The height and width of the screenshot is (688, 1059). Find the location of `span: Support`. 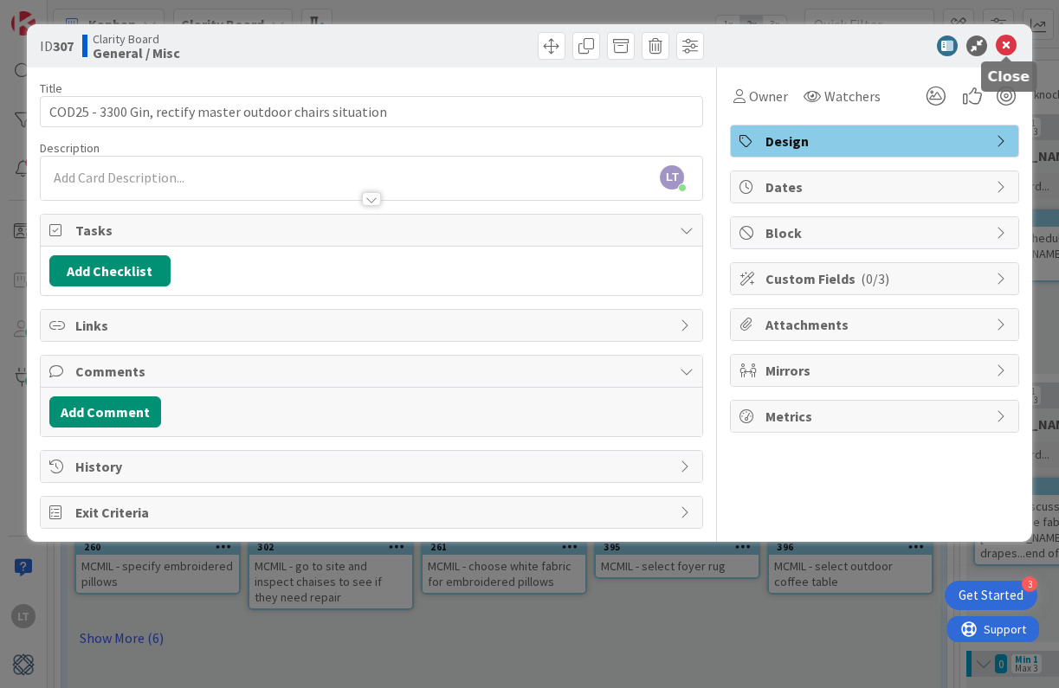

span: Support is located at coordinates (57, 13).